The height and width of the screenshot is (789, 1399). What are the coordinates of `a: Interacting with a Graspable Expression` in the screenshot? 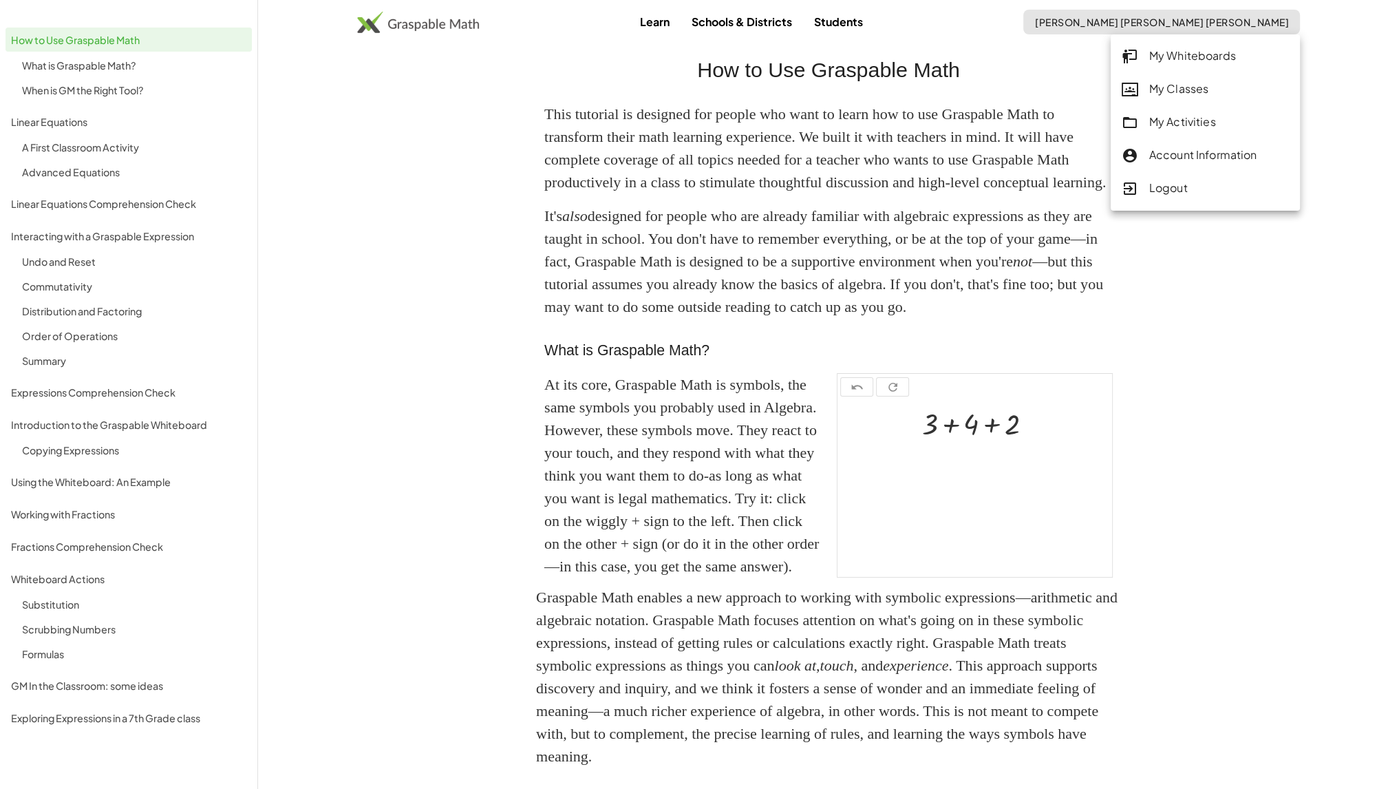 It's located at (129, 235).